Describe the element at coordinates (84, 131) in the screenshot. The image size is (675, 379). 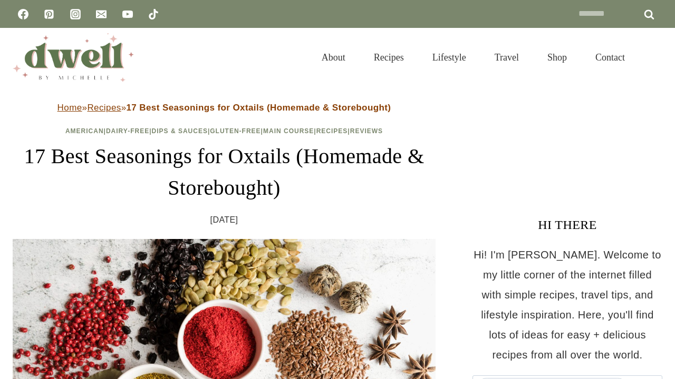
I see `a: American` at that location.